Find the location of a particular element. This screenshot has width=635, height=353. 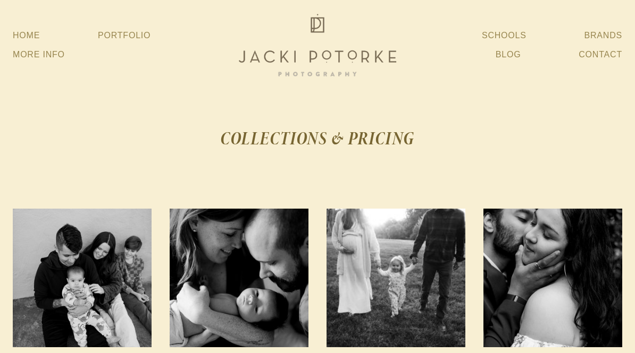

strong: COLLECTIONS & PRICING is located at coordinates (317, 138).